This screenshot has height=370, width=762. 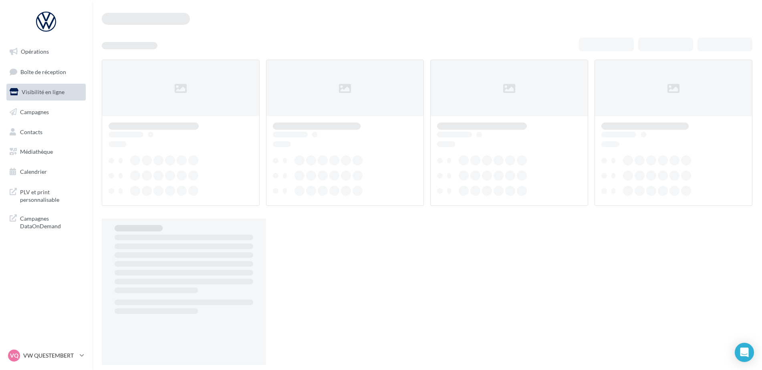 What do you see at coordinates (31, 131) in the screenshot?
I see `span: Contacts` at bounding box center [31, 131].